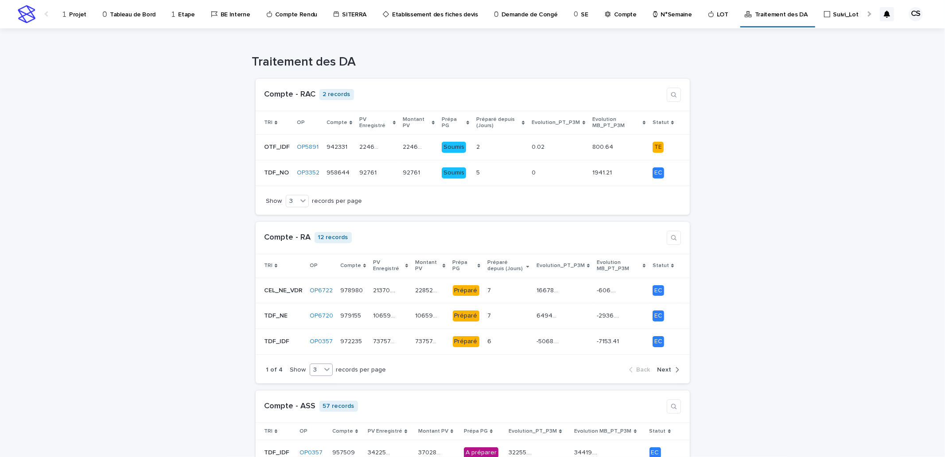  I want to click on p: 21370.27, so click(385, 290).